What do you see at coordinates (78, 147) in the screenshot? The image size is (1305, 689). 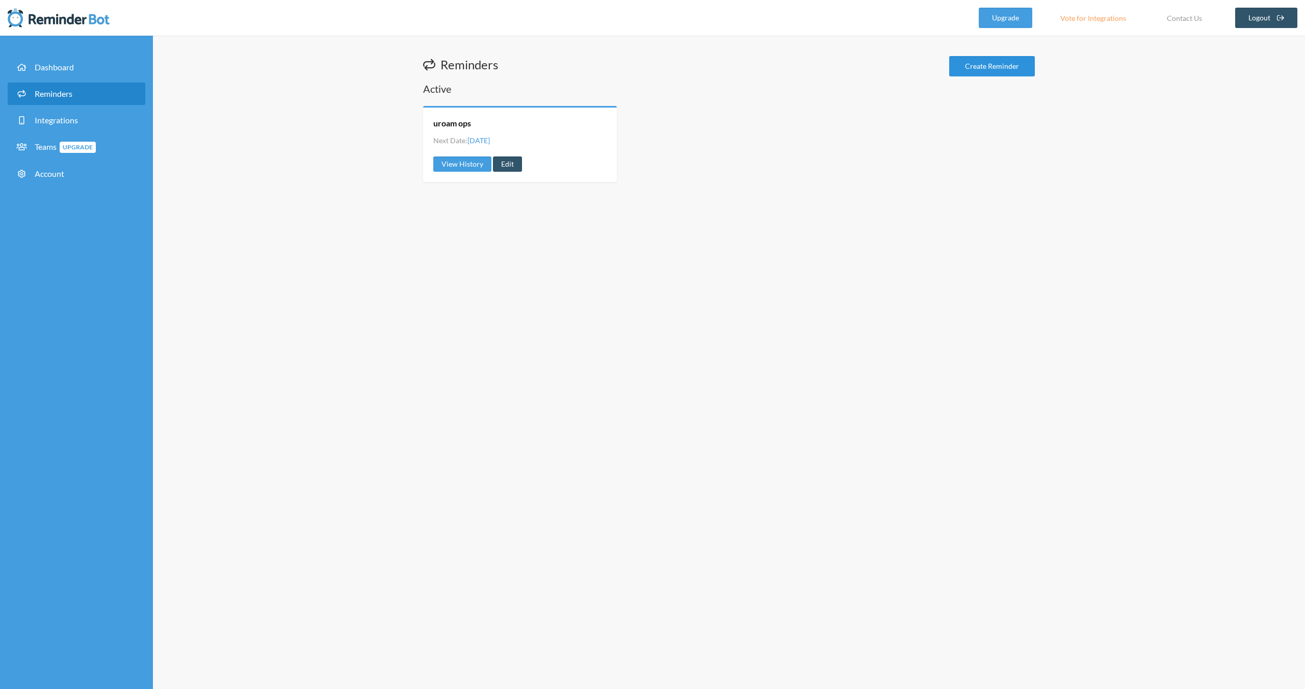 I see `span: Upgrade` at bounding box center [78, 147].